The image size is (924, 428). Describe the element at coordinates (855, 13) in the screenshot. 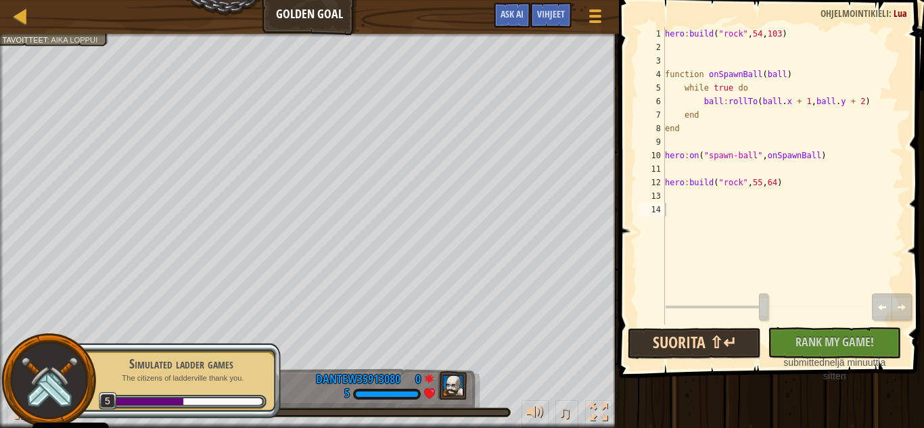

I see `span: Ohjelmointikieli` at that location.